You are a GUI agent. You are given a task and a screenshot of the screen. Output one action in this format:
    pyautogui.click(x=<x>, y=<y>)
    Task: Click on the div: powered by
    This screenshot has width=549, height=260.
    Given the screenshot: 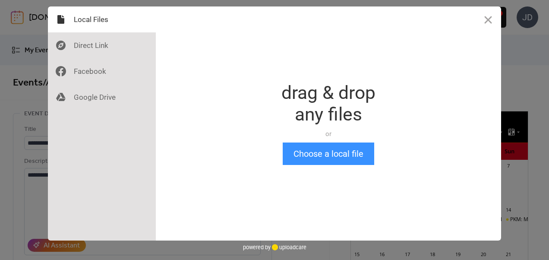 What is the action you would take?
    pyautogui.click(x=274, y=247)
    